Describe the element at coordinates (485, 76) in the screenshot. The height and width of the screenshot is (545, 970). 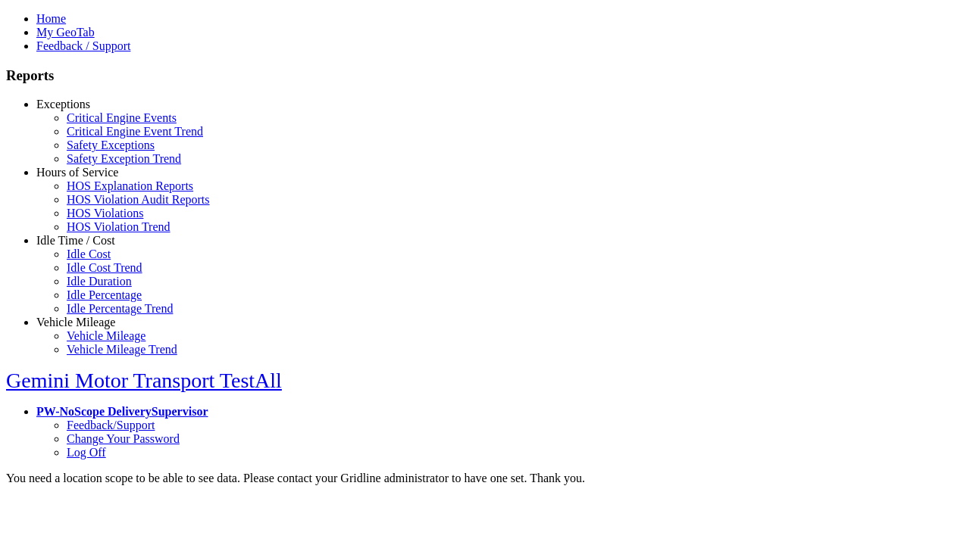
I see `h3: Reports` at that location.